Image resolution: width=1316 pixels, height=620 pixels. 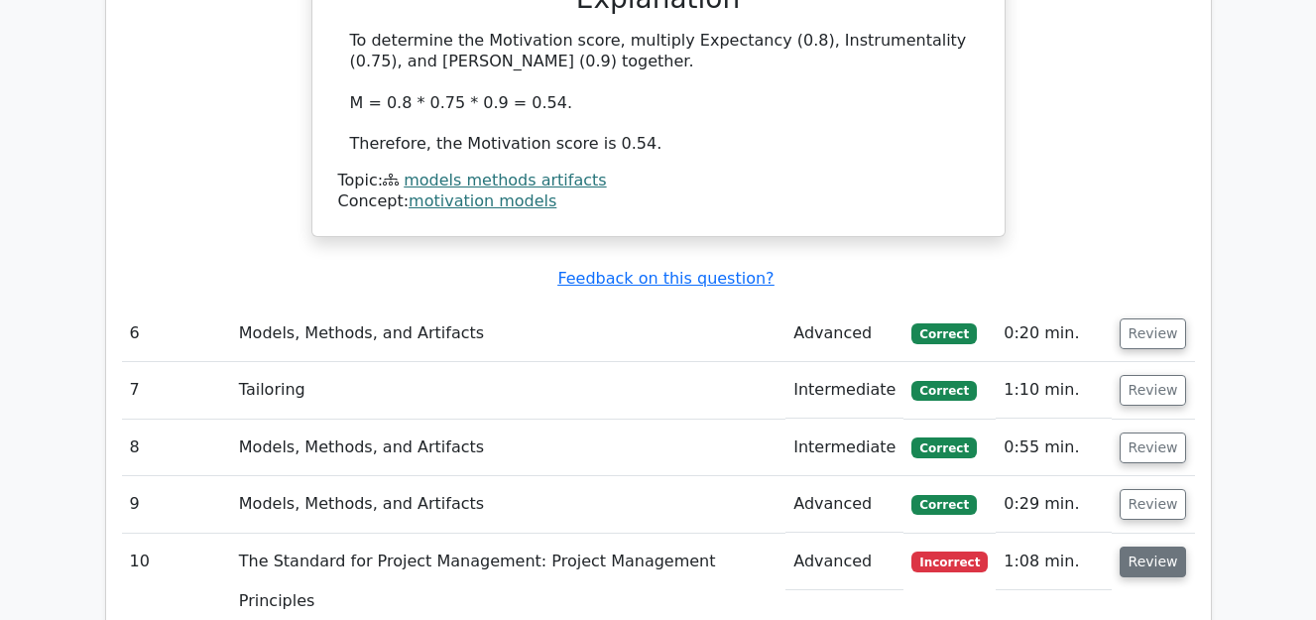 I want to click on td: 0:29 min., so click(x=1053, y=504).